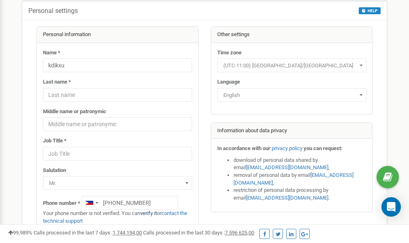  Describe the element at coordinates (300, 179) in the screenshot. I see `li: removal of personal data by email ,` at that location.